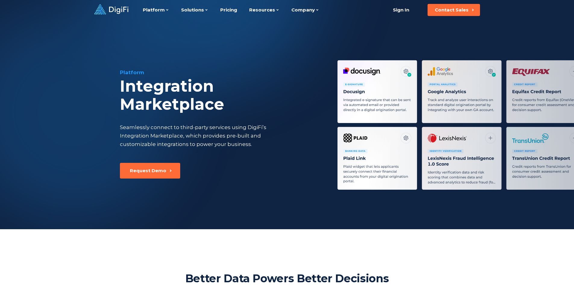 This screenshot has height=285, width=574. What do you see at coordinates (205, 136) in the screenshot?
I see `div: Seamlessly connect to third-party services using DigiFi’s Integration Marketplace, which provides...` at bounding box center [205, 136].